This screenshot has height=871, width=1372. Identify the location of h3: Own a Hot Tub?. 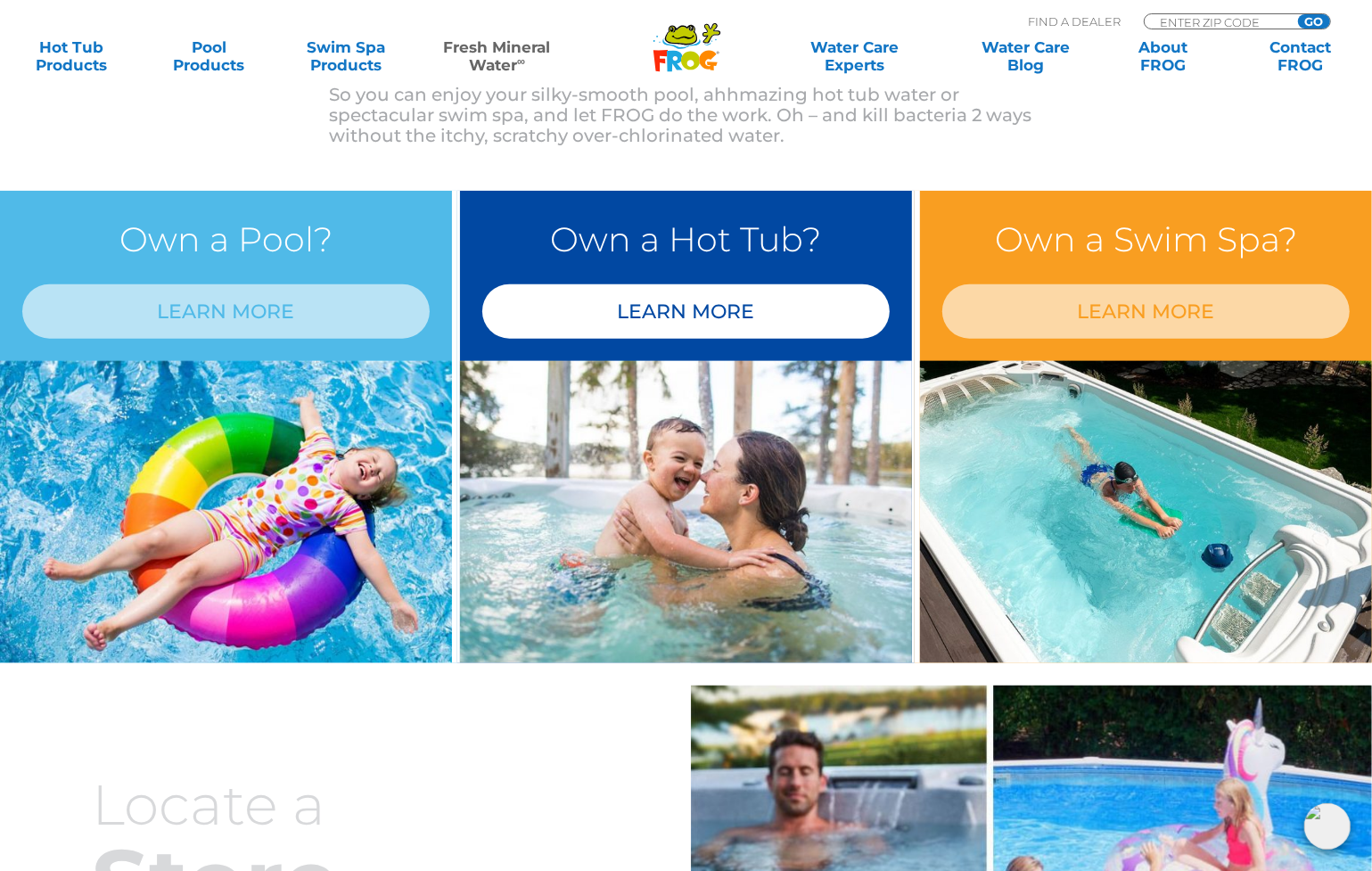
(686, 239).